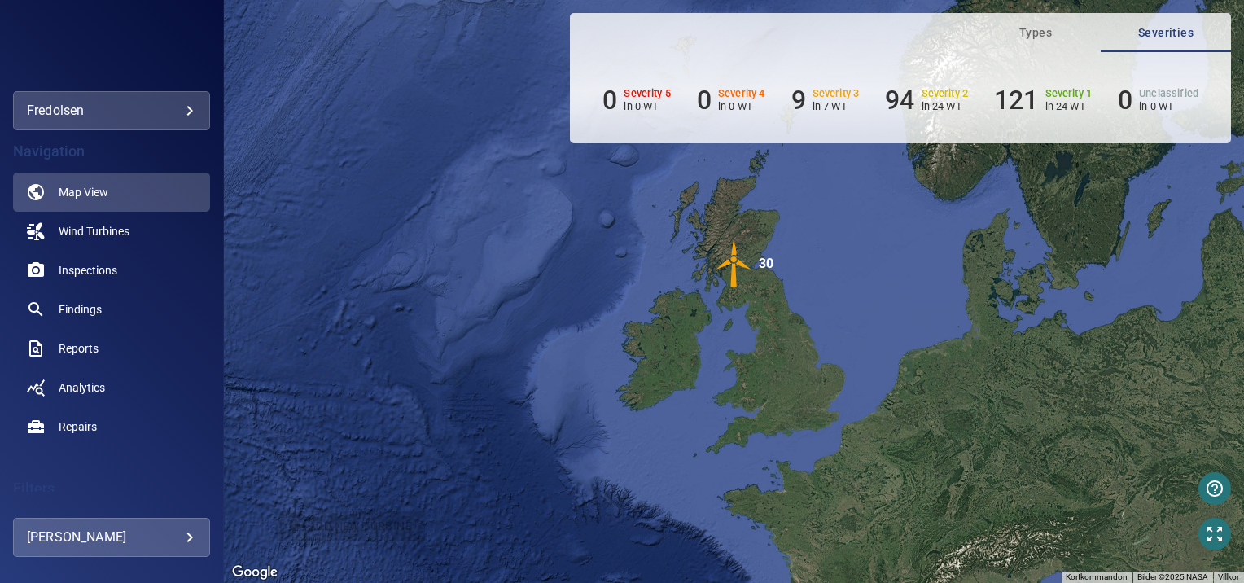 Image resolution: width=1244 pixels, height=583 pixels. What do you see at coordinates (112, 270) in the screenshot?
I see `a: inspections noActive` at bounding box center [112, 270].